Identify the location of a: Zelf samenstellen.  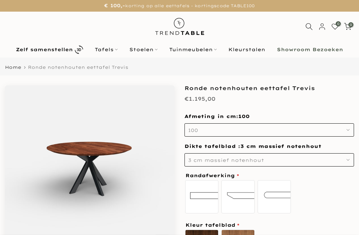
(49, 49).